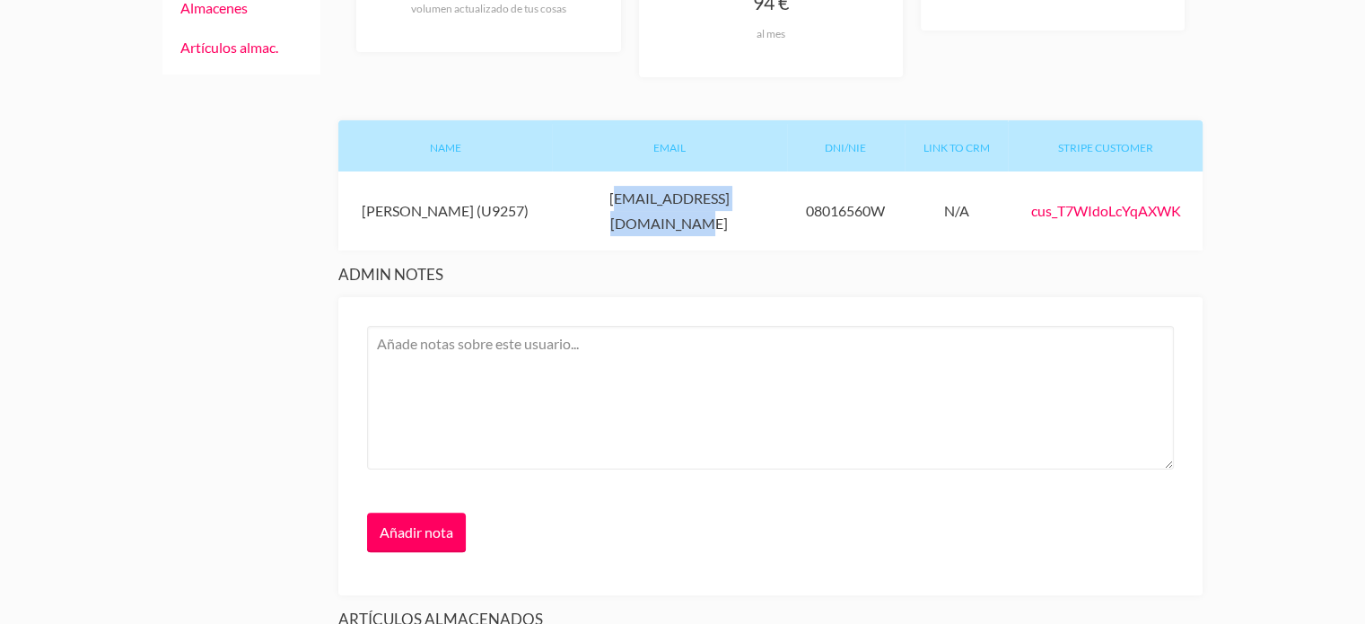 Image resolution: width=1365 pixels, height=624 pixels. Describe the element at coordinates (957, 211) in the screenshot. I see `div: N/A` at that location.